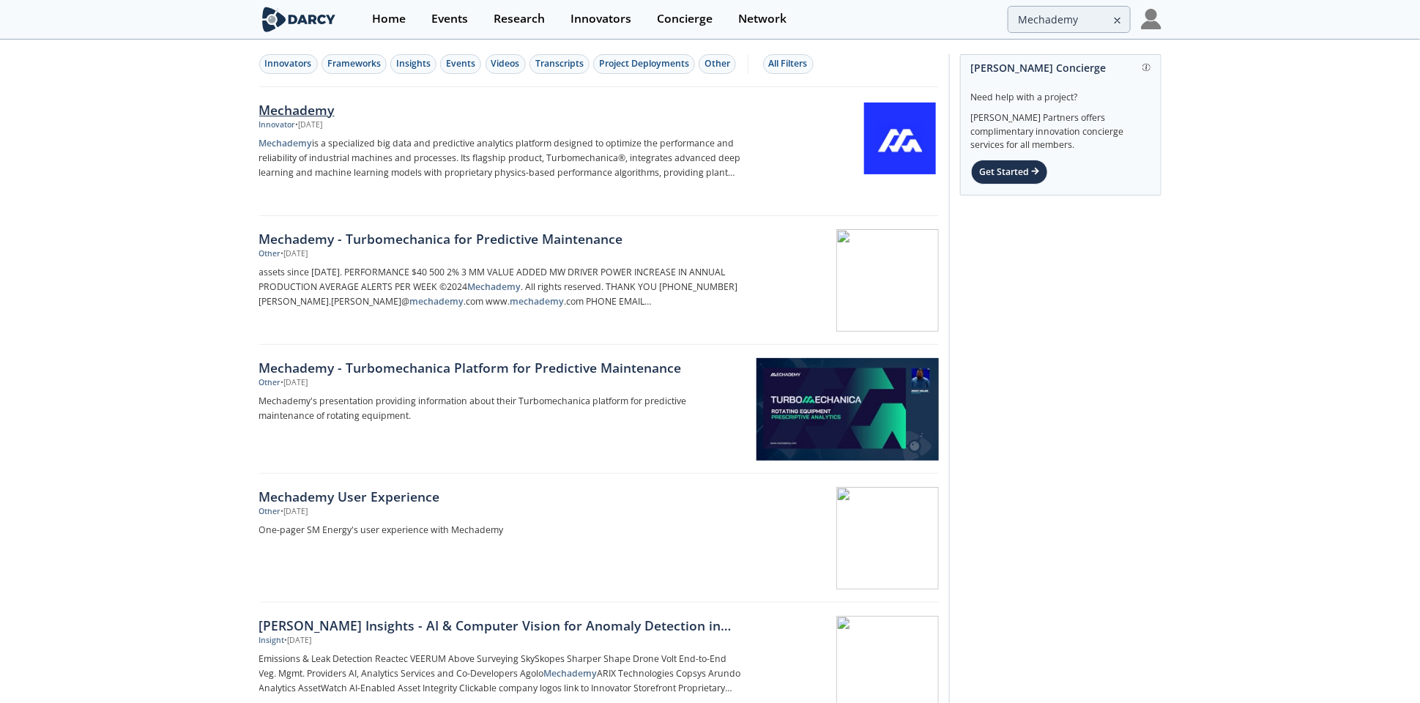 This screenshot has height=703, width=1420. I want to click on div: Videos, so click(505, 64).